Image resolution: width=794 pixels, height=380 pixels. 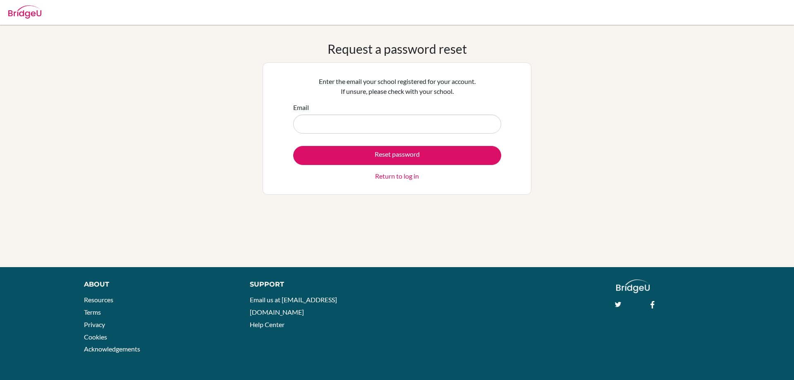 I want to click on p: Enter the email your school registered for your account. If unsure, please check with your school., so click(x=397, y=86).